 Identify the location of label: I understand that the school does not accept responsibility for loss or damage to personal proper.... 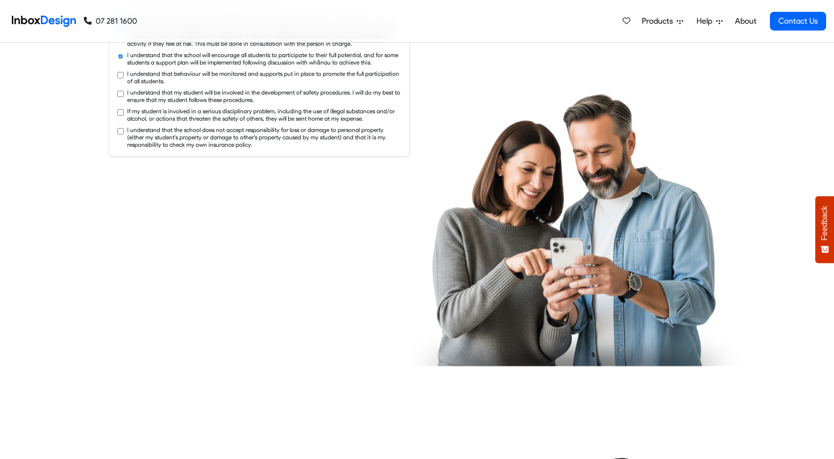
(264, 137).